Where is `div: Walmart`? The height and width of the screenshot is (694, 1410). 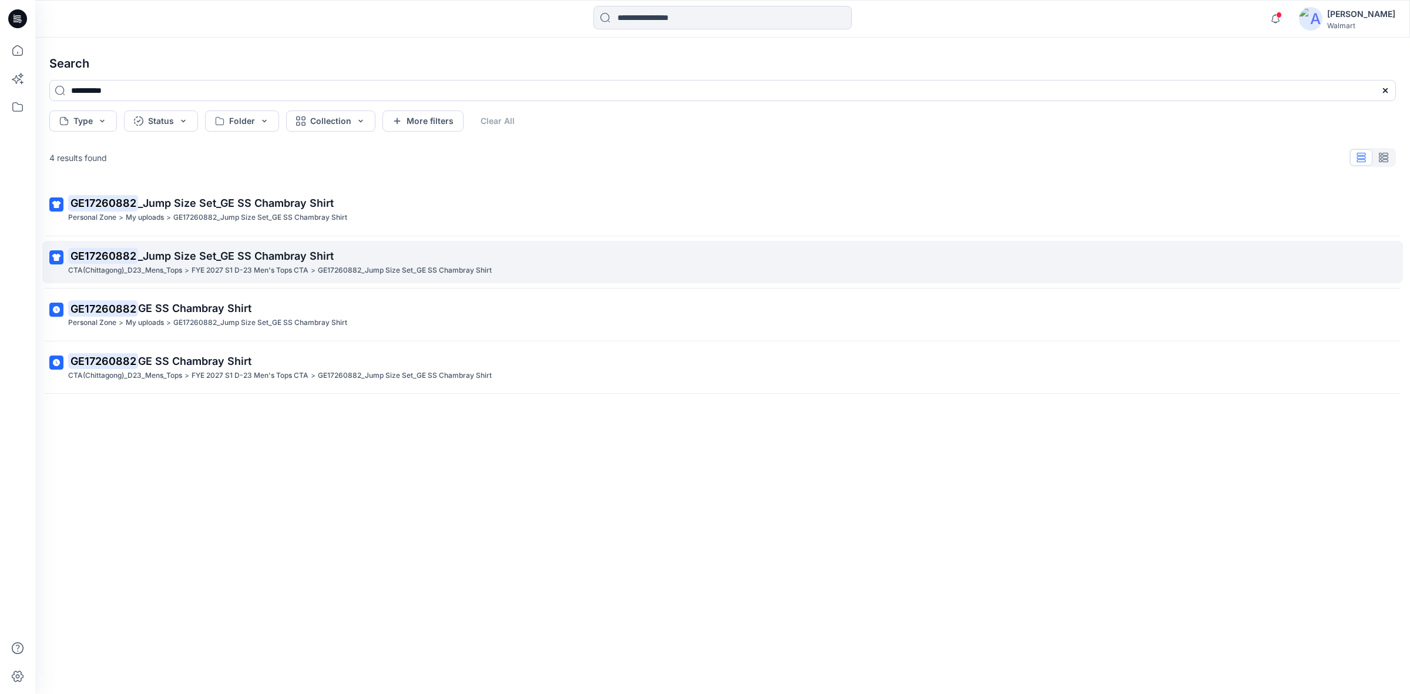
div: Walmart is located at coordinates (1361, 25).